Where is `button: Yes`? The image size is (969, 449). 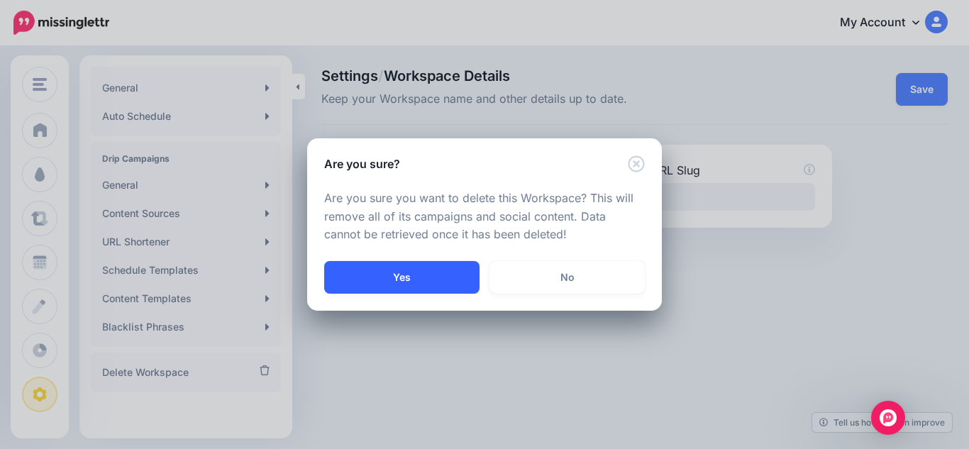 button: Yes is located at coordinates (402, 277).